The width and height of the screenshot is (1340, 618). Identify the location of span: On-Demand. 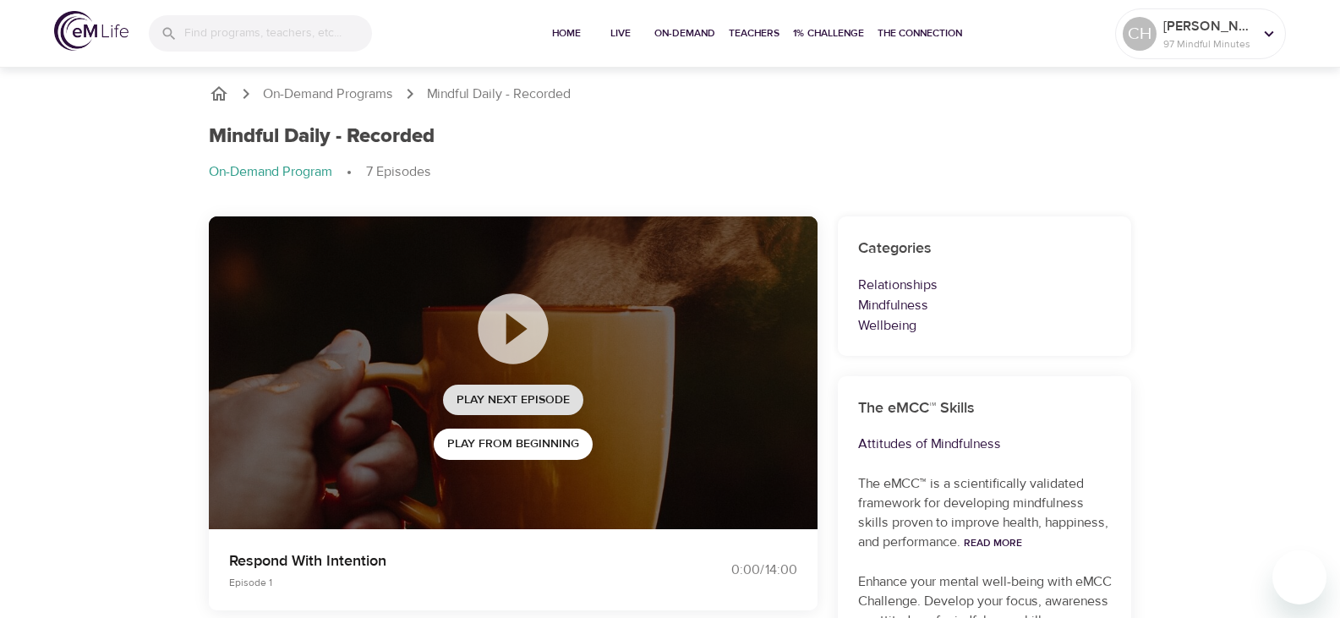
(685, 33).